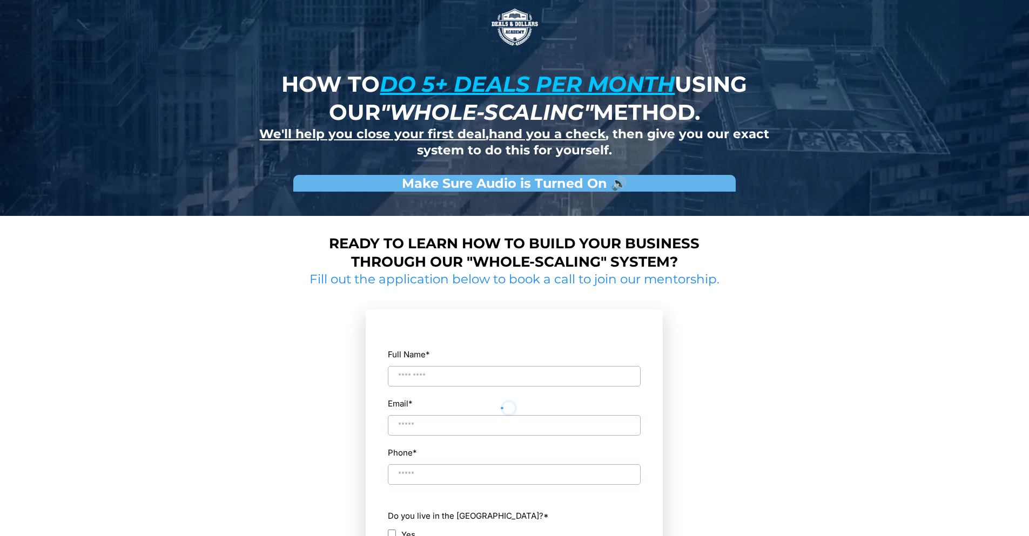  Describe the element at coordinates (547, 134) in the screenshot. I see `u: hand you a check` at that location.